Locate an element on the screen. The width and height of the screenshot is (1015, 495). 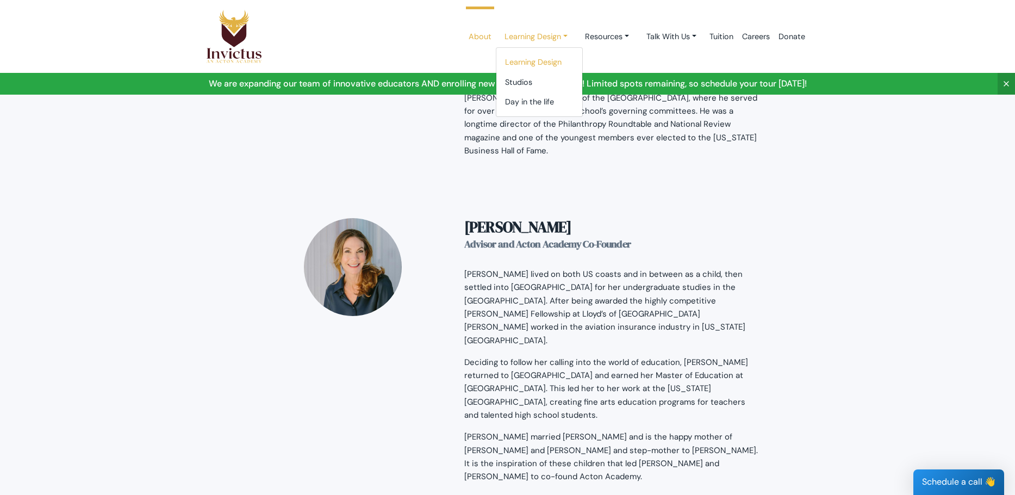
img: Logo is located at coordinates (234, 36).